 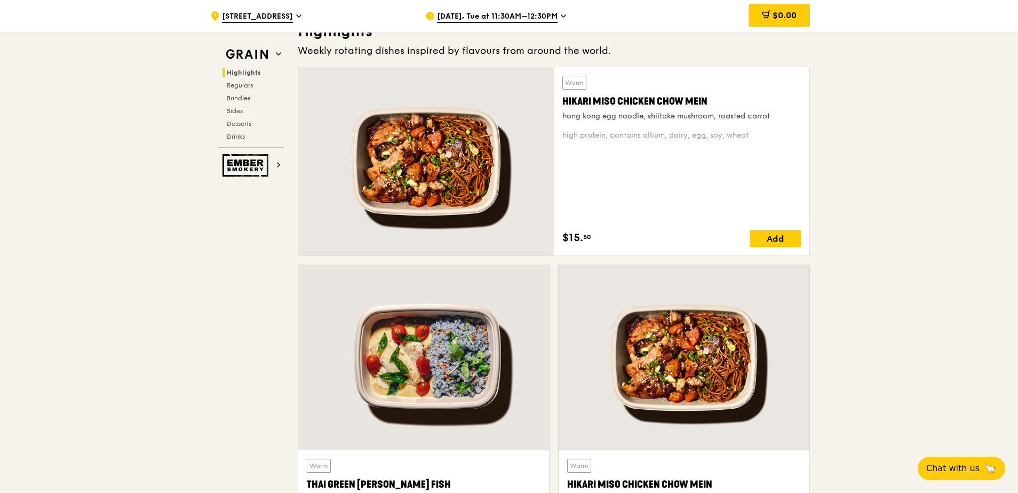 What do you see at coordinates (573, 238) in the screenshot?
I see `span: $15.` at bounding box center [573, 238].